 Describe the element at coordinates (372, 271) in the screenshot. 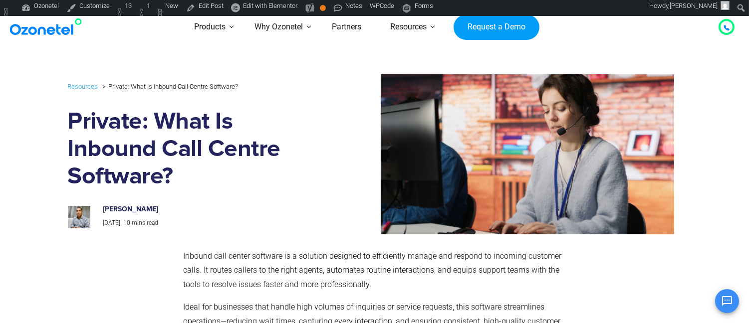

I see `p: Inbound call center software is a solution designed to efficiently manage and respond to incoming...` at that location.